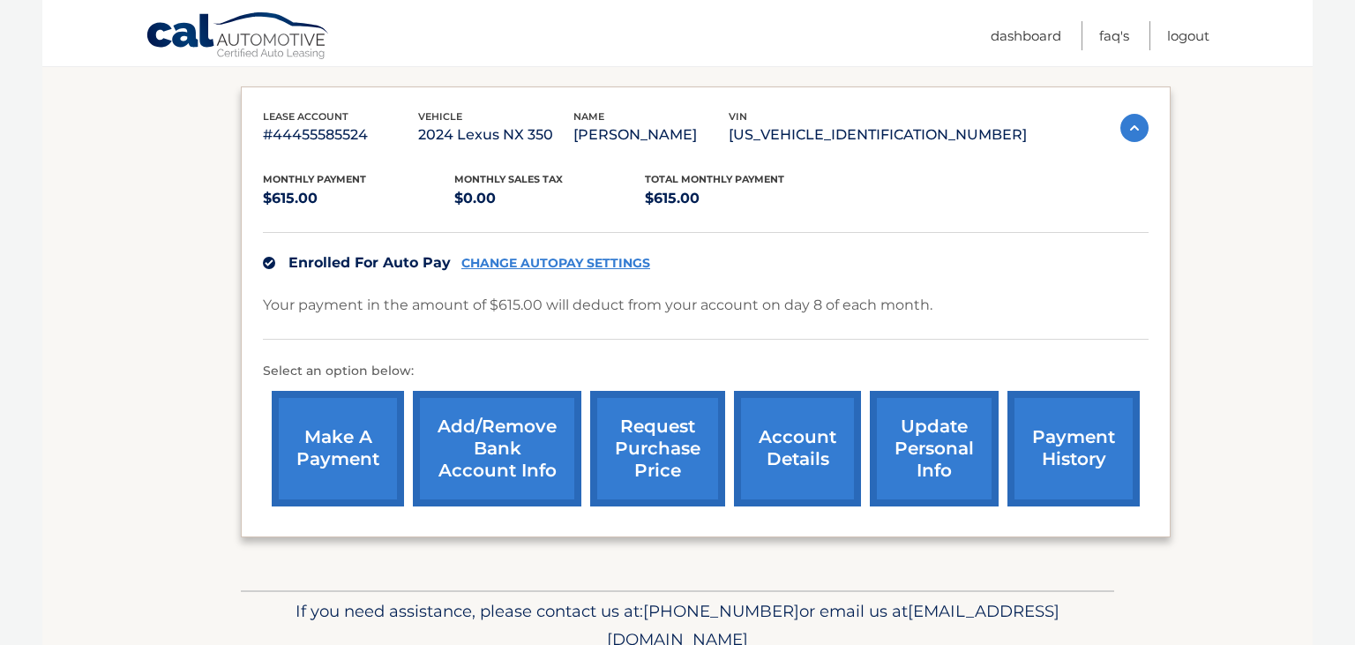 The height and width of the screenshot is (645, 1355). I want to click on a: Cal Automotive, so click(238, 37).